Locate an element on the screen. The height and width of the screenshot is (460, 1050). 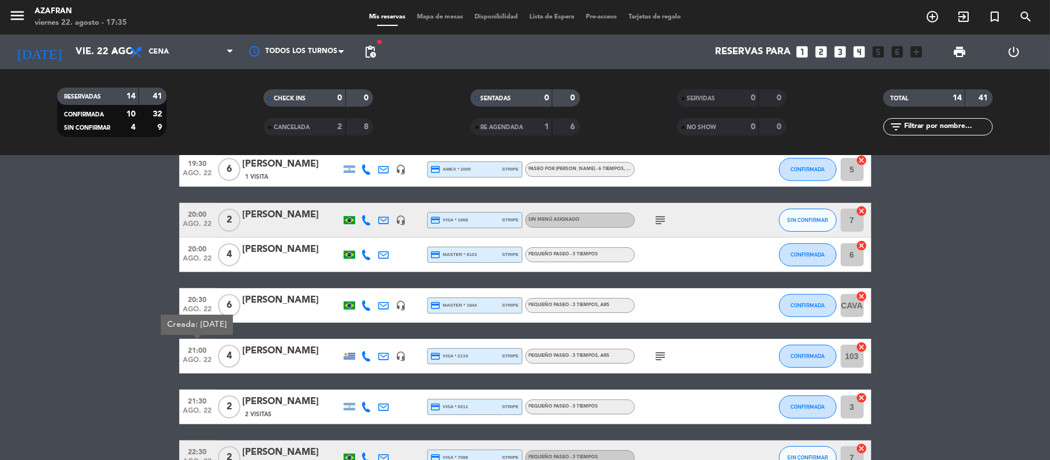
div: LOG OUT is located at coordinates (1014, 52).